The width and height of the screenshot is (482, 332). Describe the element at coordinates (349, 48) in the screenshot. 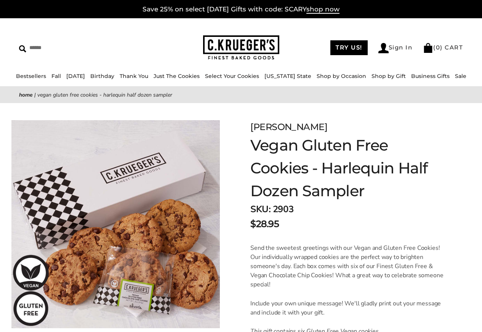

I see `a: TRY US!` at that location.